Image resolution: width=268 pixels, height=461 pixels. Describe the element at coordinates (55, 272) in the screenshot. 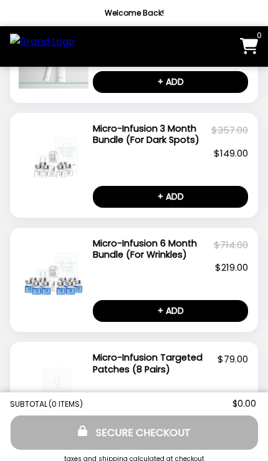

I see `img: Micro-Infusion 6 Month Bundle (For Wrinkles)` at that location.